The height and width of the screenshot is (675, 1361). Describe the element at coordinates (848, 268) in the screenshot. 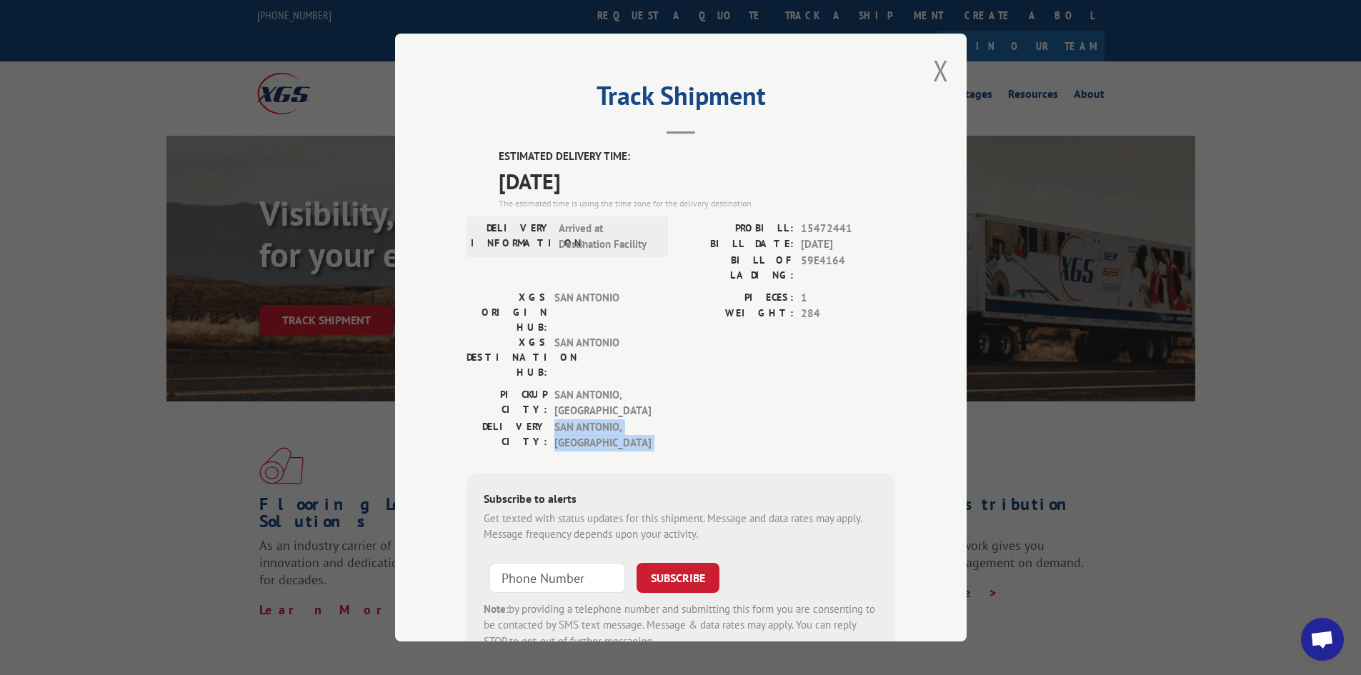

I see `span: 59E4164` at that location.